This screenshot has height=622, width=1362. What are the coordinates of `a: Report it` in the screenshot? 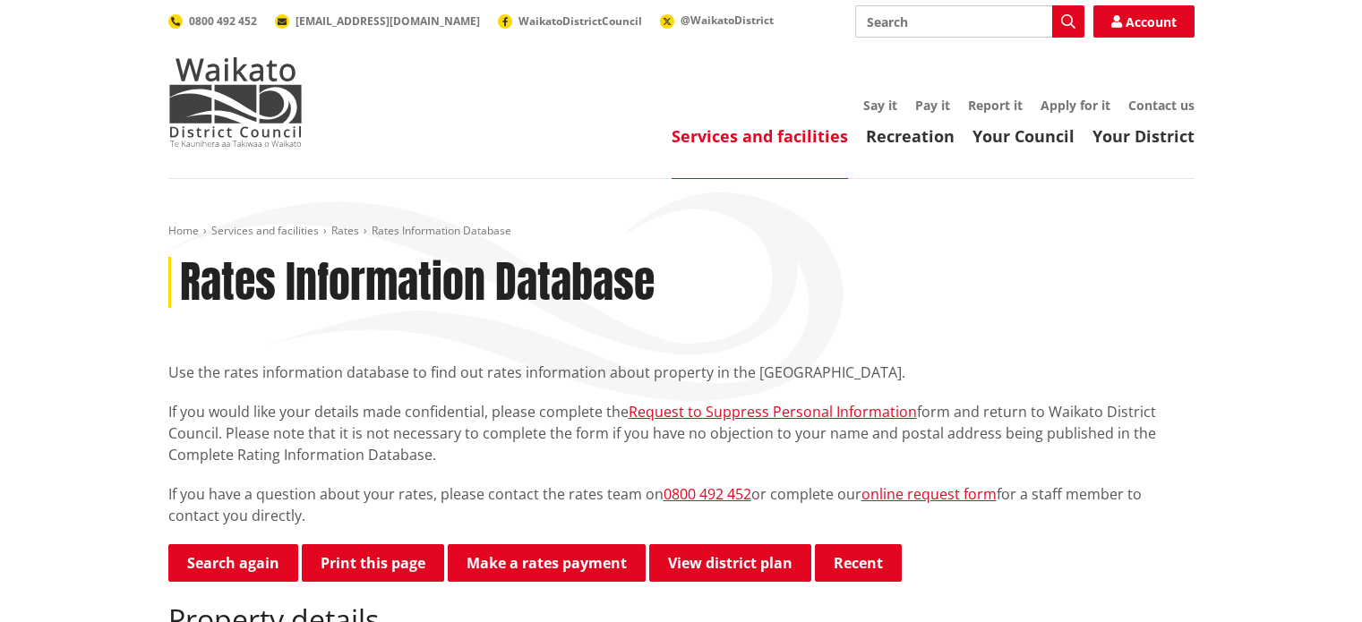 It's located at (995, 105).